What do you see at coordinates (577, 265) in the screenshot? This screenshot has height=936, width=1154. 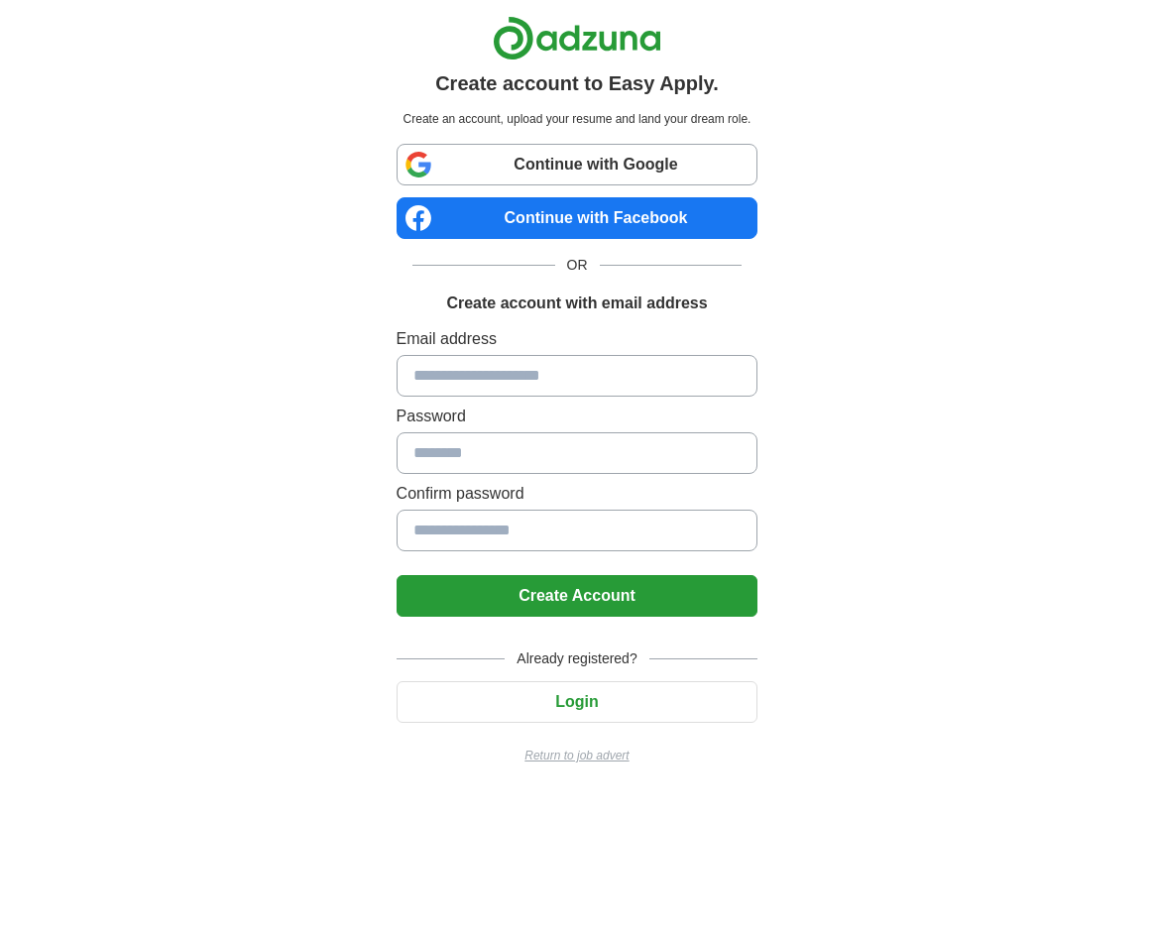 I see `span: OR` at bounding box center [577, 265].